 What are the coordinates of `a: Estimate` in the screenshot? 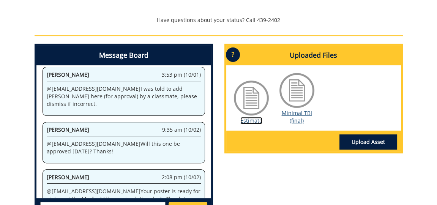 It's located at (252, 120).